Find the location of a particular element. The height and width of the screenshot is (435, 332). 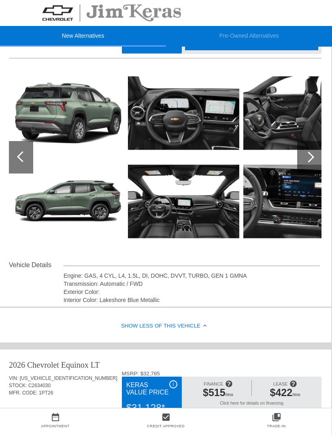

div: MSRP: $32,785 is located at coordinates (222, 373).